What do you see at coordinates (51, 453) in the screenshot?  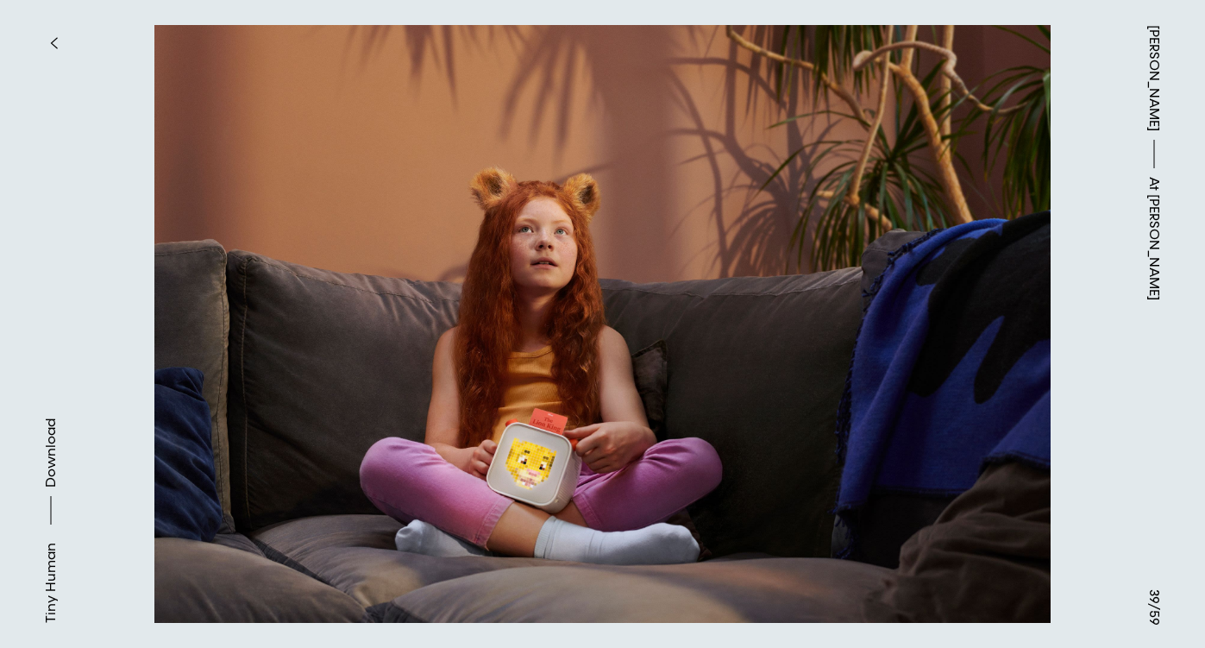 I see `span: Download` at bounding box center [51, 453].